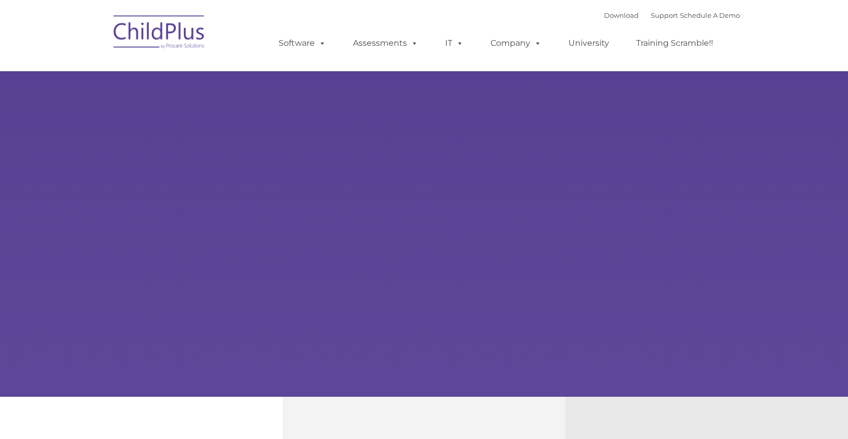 This screenshot has height=439, width=848. I want to click on a: IT, so click(454, 43).